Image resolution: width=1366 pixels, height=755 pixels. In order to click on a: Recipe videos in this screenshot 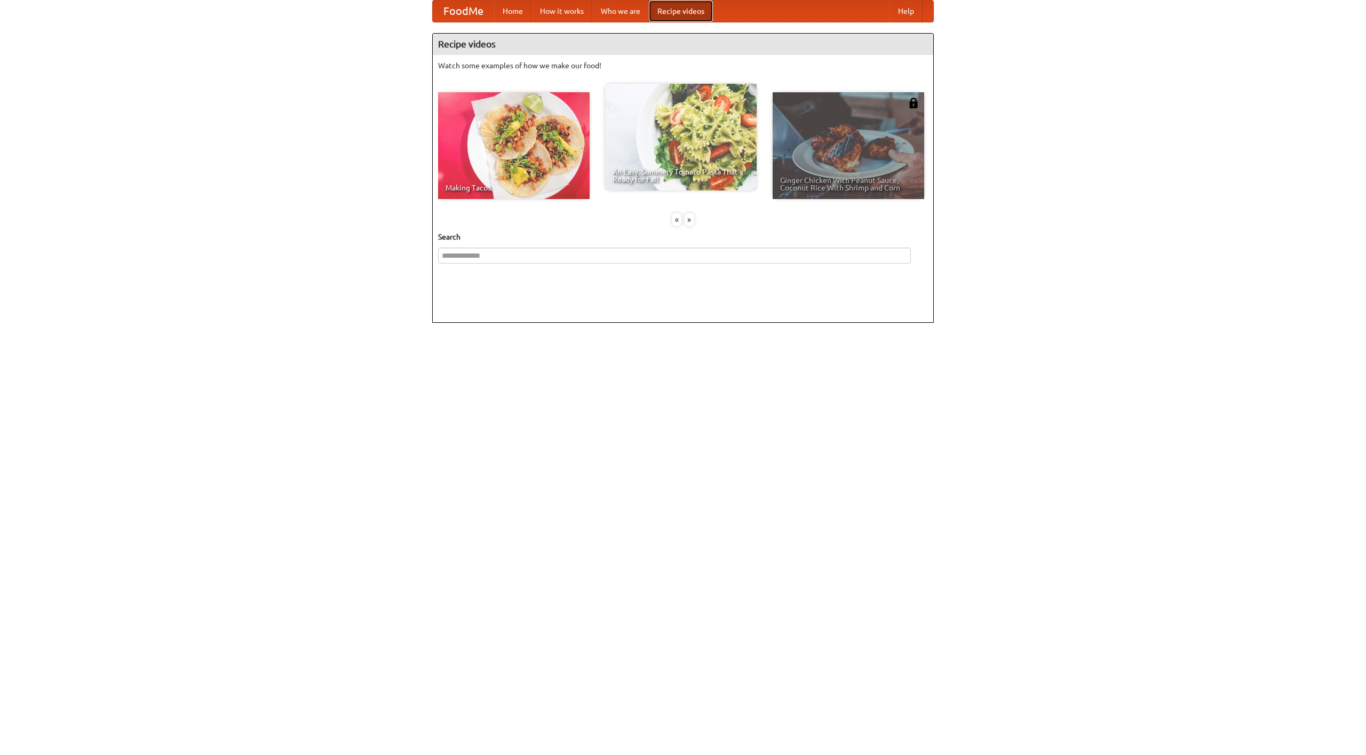, I will do `click(681, 11)`.